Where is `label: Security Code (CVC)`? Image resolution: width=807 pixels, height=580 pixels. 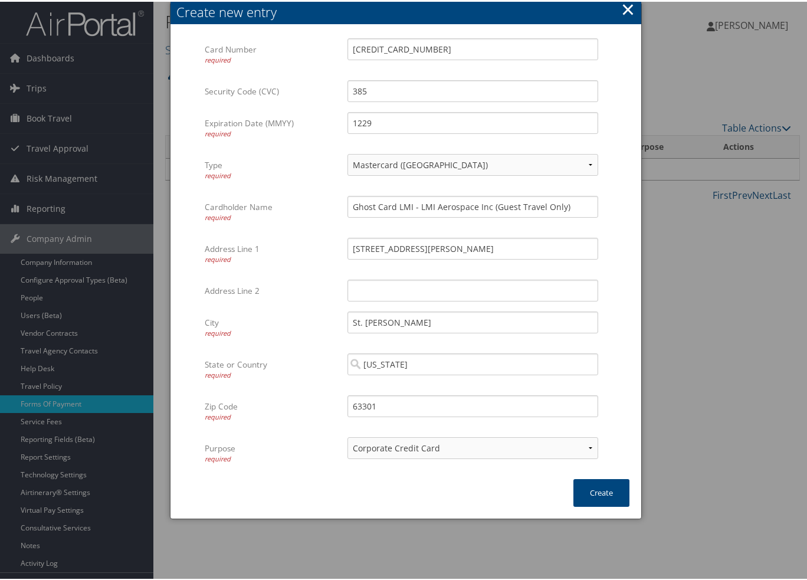 label: Security Code (CVC) is located at coordinates (271, 90).